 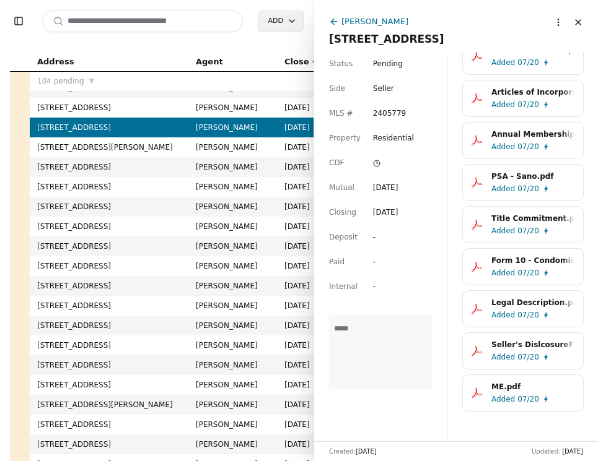 What do you see at coordinates (389, 113) in the screenshot?
I see `span: 2405779` at bounding box center [389, 113].